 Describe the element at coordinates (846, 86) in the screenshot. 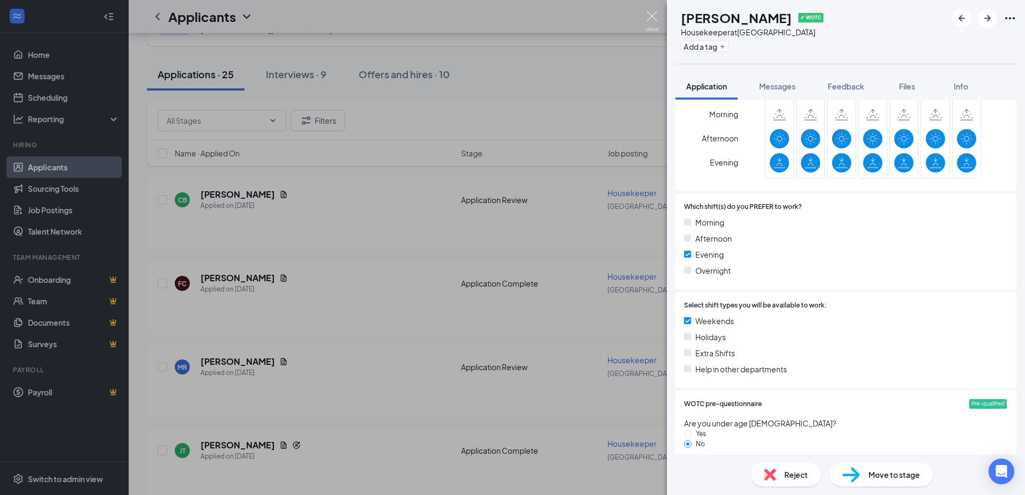

I see `span: Feedback` at that location.